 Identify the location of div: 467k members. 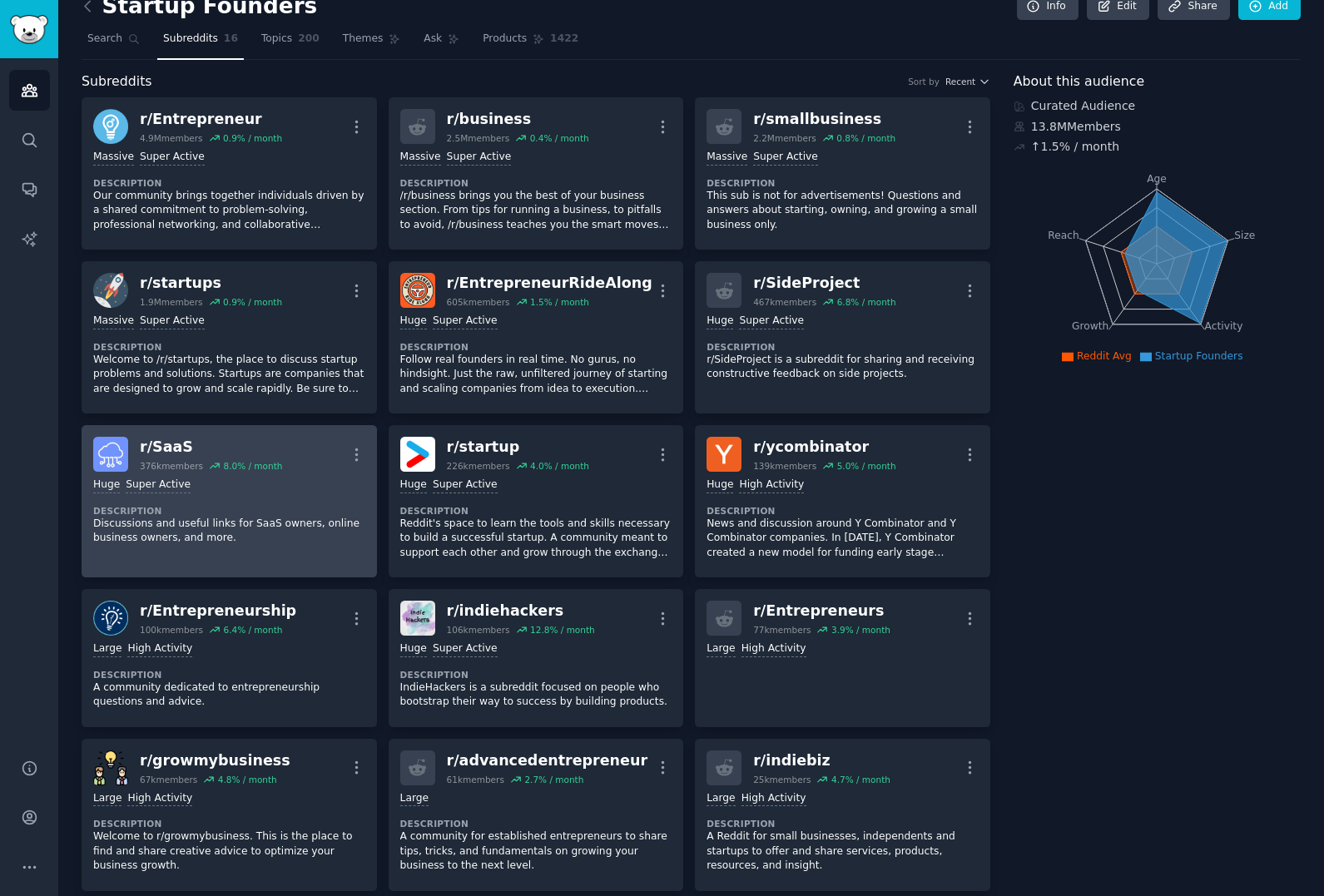
(785, 302).